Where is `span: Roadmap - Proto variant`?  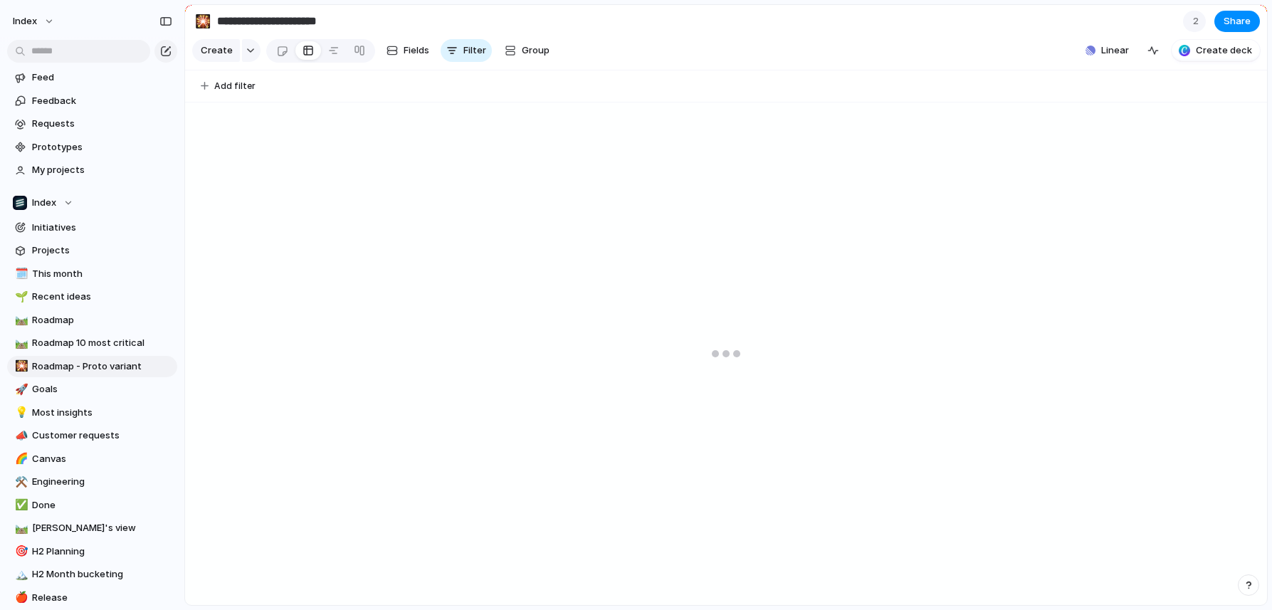 span: Roadmap - Proto variant is located at coordinates (102, 367).